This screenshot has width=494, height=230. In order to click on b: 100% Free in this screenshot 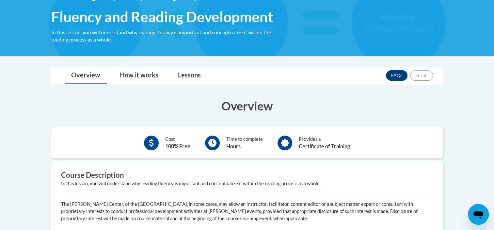, I will do `click(178, 146)`.